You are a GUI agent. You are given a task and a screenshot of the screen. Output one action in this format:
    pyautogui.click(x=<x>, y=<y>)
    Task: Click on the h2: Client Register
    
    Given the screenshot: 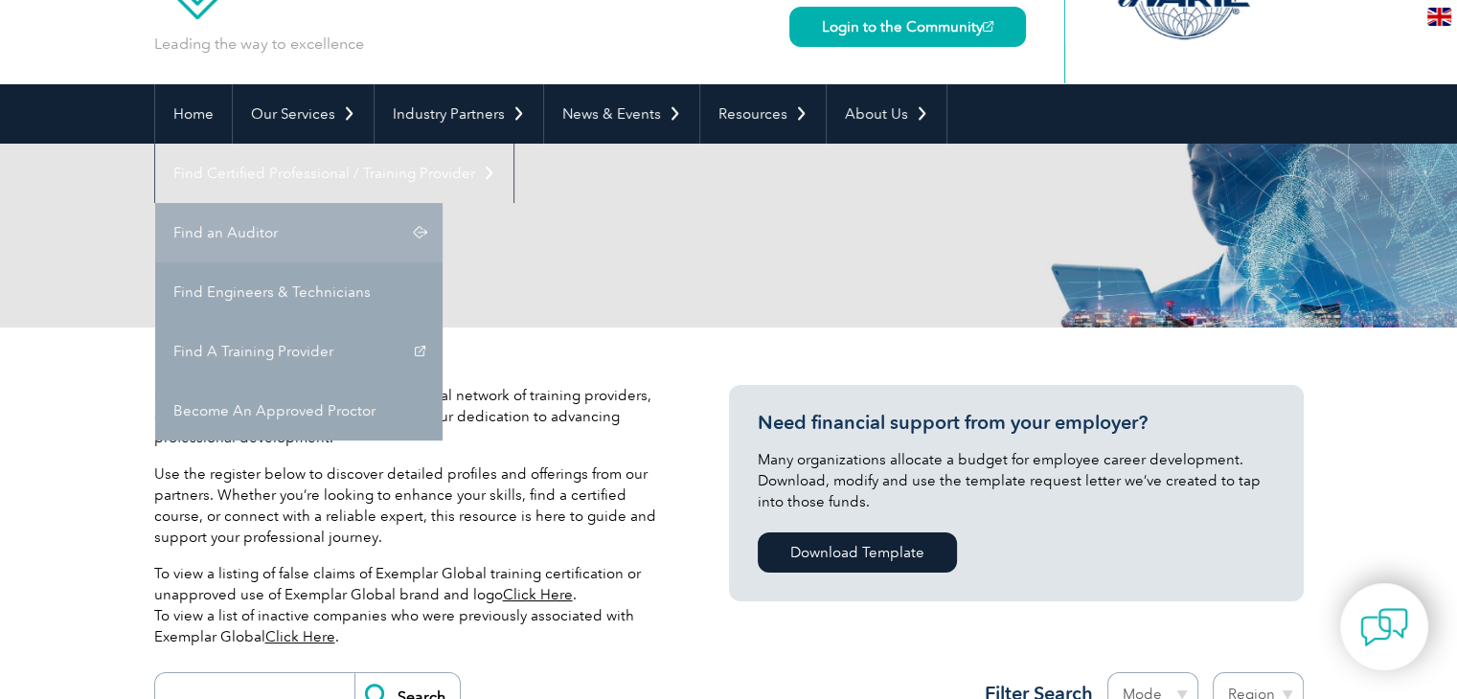 What is the action you would take?
    pyautogui.click(x=556, y=236)
    